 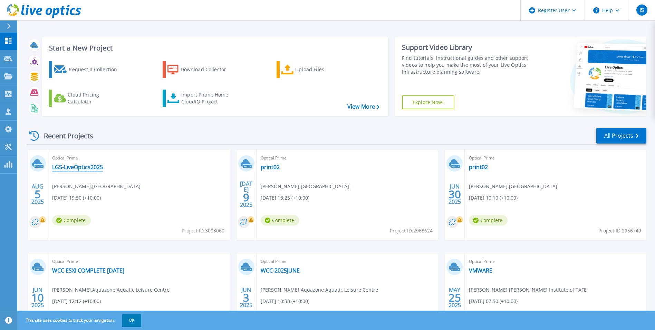 What do you see at coordinates (411, 230) in the screenshot?
I see `span: Project ID: 2968624` at bounding box center [411, 230].